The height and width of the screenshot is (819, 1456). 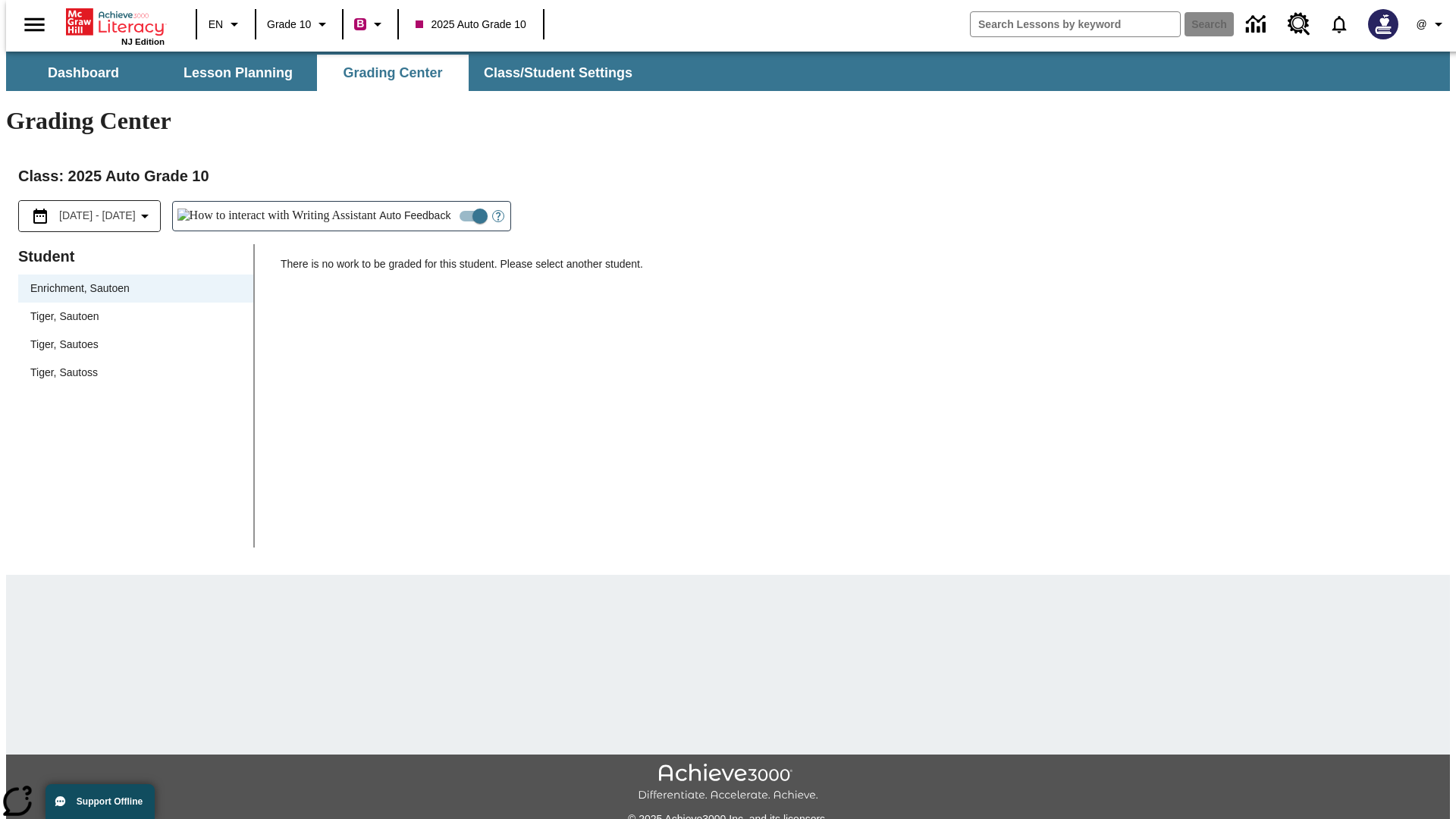 I want to click on h2: Class : 2025 Auto Grade 10, so click(x=728, y=176).